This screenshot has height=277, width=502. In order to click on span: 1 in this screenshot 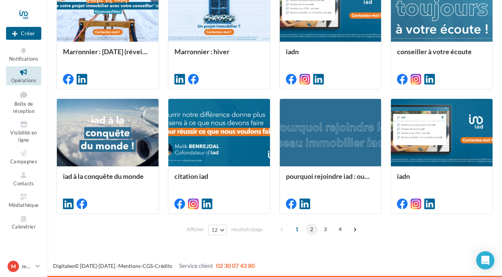, I will do `click(297, 229)`.